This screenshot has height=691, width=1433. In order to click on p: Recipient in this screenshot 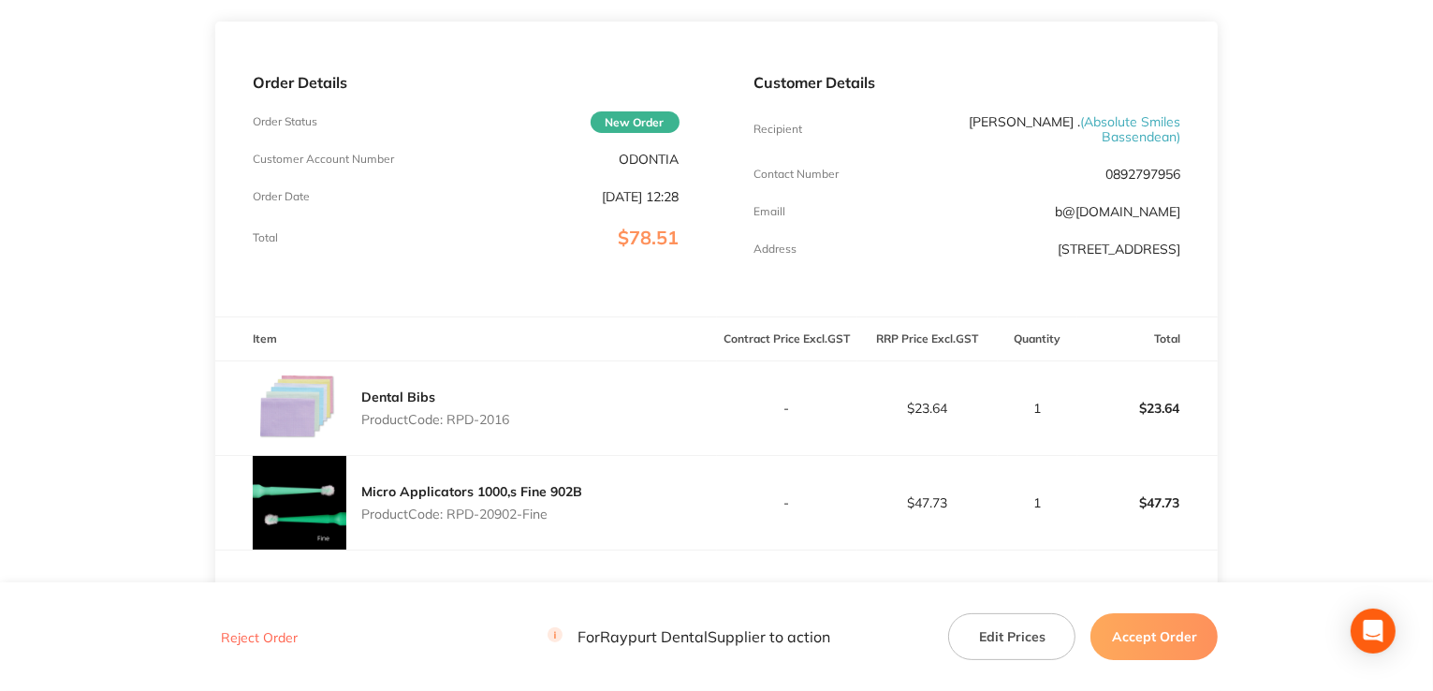, I will do `click(779, 129)`.